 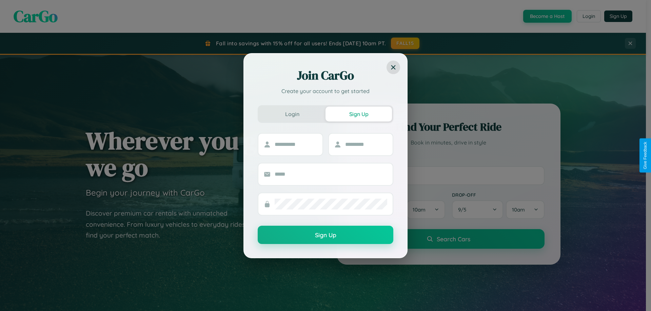 What do you see at coordinates (325, 91) in the screenshot?
I see `p: Create your account to get started` at bounding box center [325, 91].